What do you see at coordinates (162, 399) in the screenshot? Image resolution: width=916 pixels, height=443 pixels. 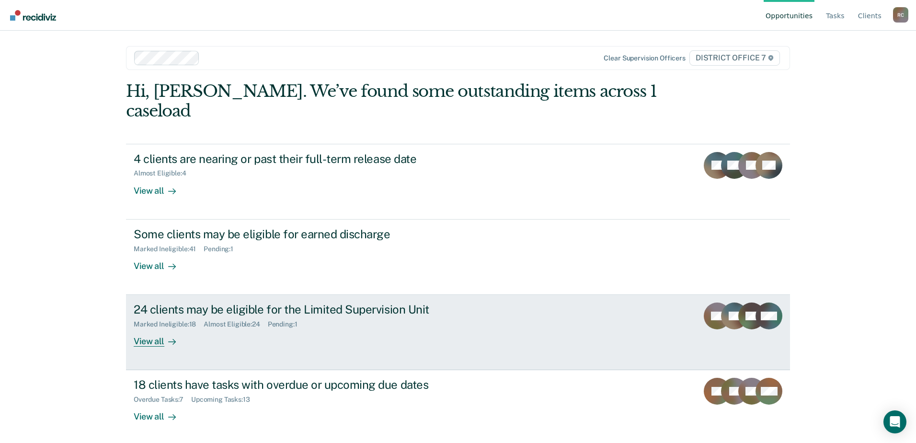 I see `div: Overdue Tasks : 7` at bounding box center [162, 399].